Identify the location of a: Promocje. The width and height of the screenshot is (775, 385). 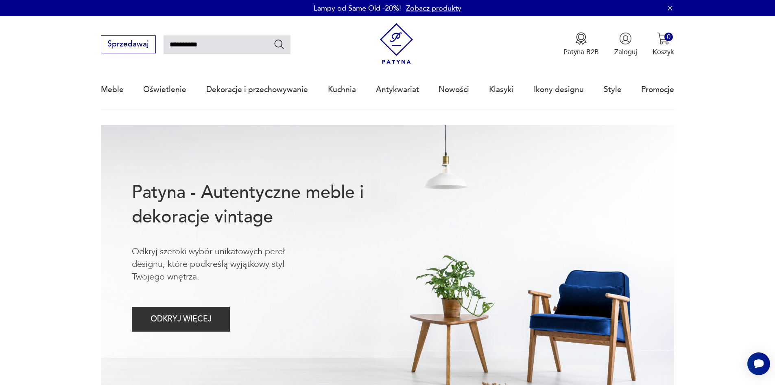
(658, 90).